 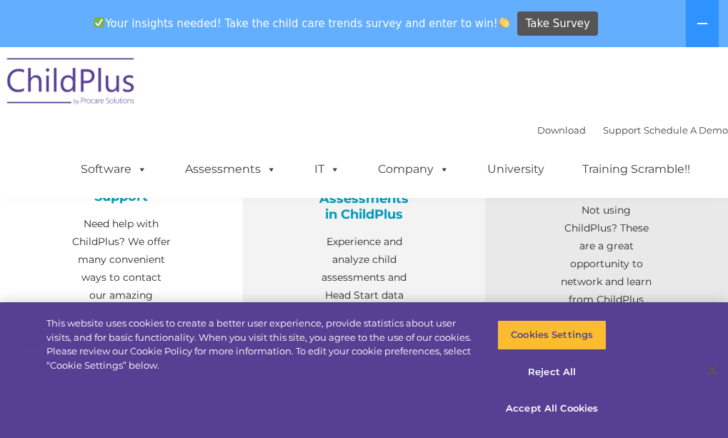 What do you see at coordinates (551, 408) in the screenshot?
I see `button: Accept All Cookies` at bounding box center [551, 408].